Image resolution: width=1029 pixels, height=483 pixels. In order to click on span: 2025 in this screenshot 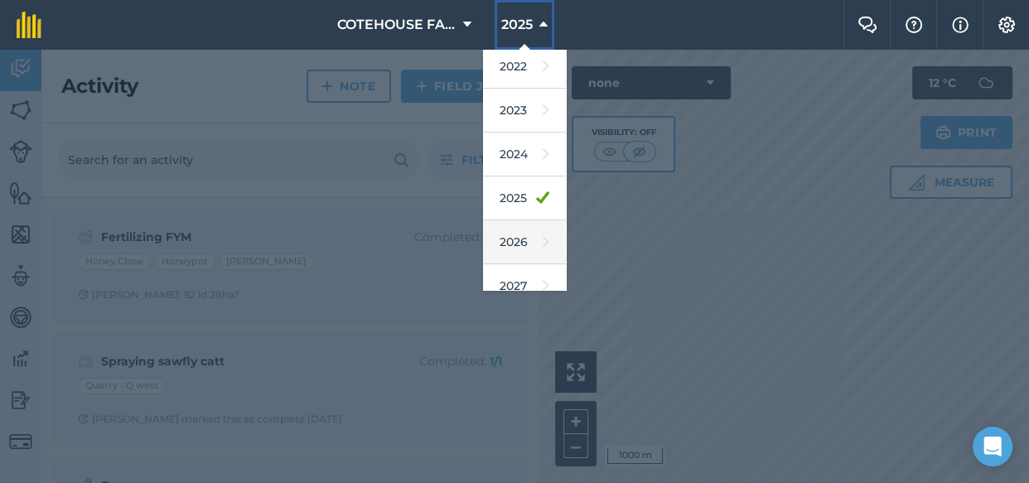, I will do `click(517, 25)`.